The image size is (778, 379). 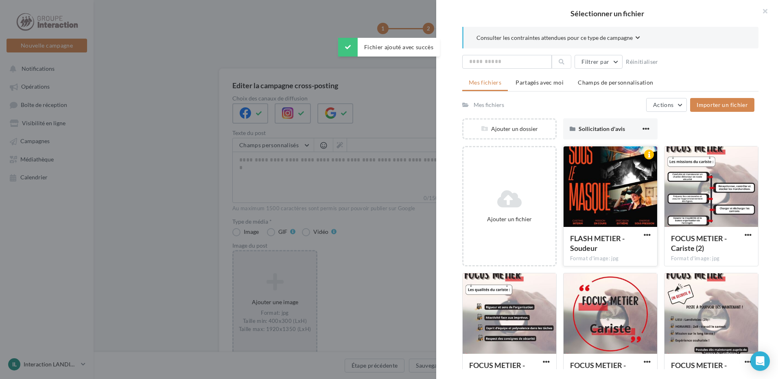 What do you see at coordinates (597, 243) in the screenshot?
I see `span: FLASH METIER - Soudeur` at bounding box center [597, 243].